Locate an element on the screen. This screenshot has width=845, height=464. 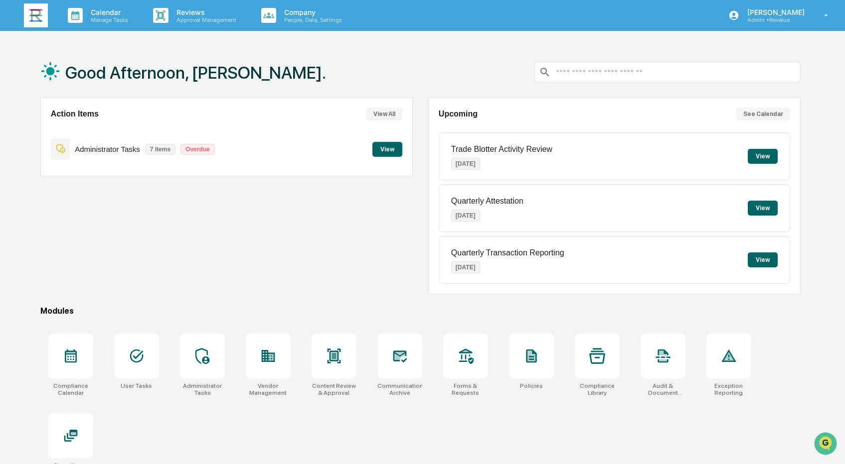
div: Modules is located at coordinates (421, 311).